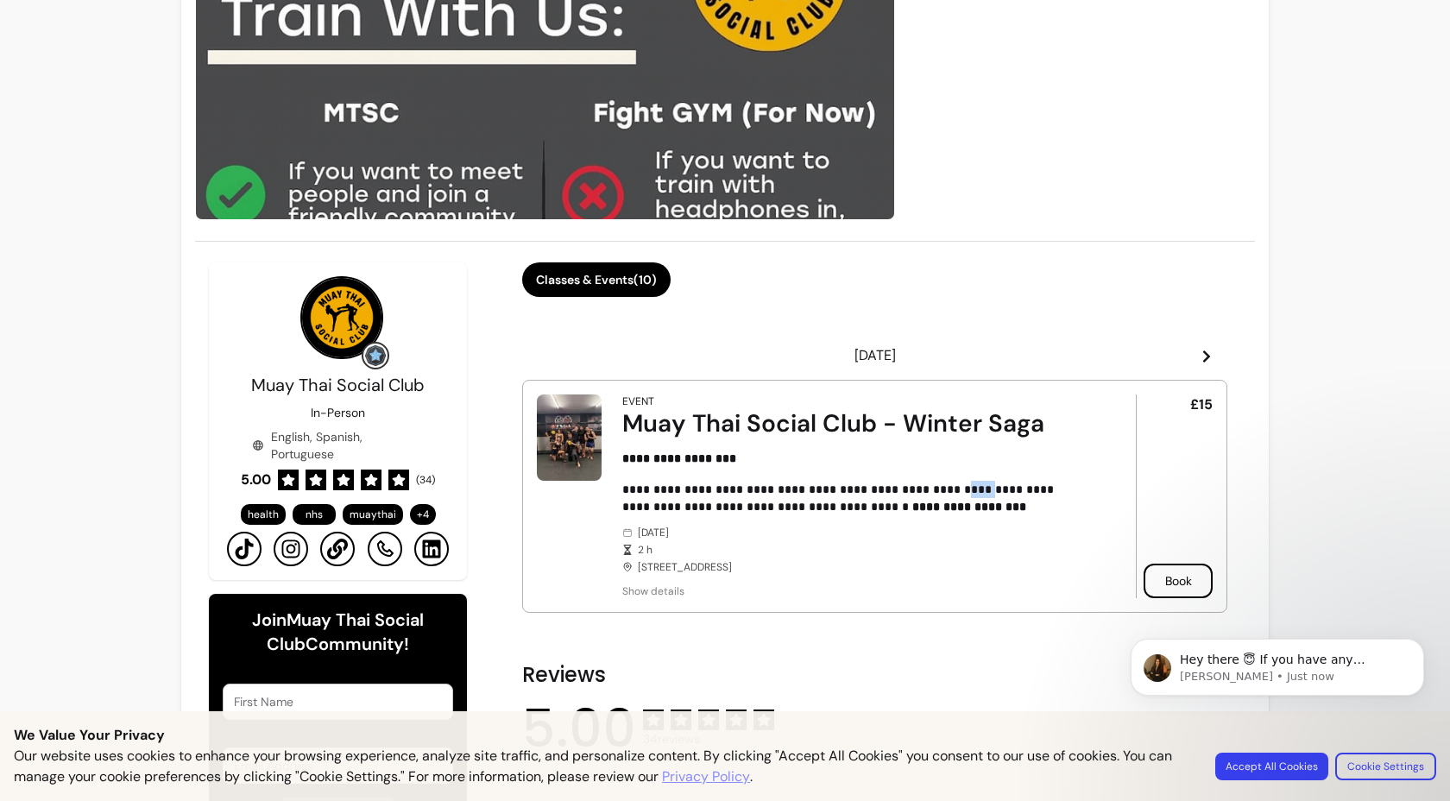 The width and height of the screenshot is (1450, 801). What do you see at coordinates (855, 424) in the screenshot?
I see `div: Muay Thai Social Club - Winter Saga` at bounding box center [855, 424].